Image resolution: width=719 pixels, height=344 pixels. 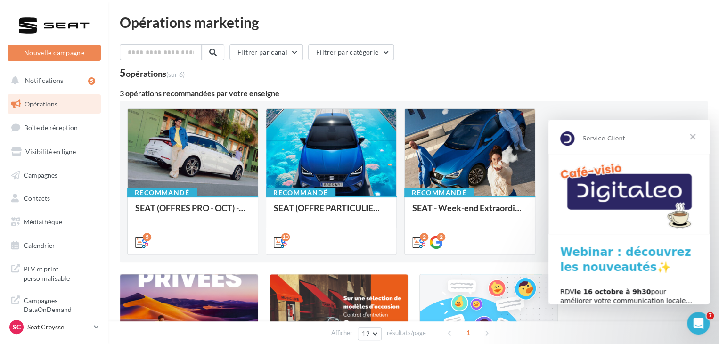 What do you see at coordinates (52, 81) in the screenshot?
I see `button: Notifications 5` at bounding box center [52, 81].